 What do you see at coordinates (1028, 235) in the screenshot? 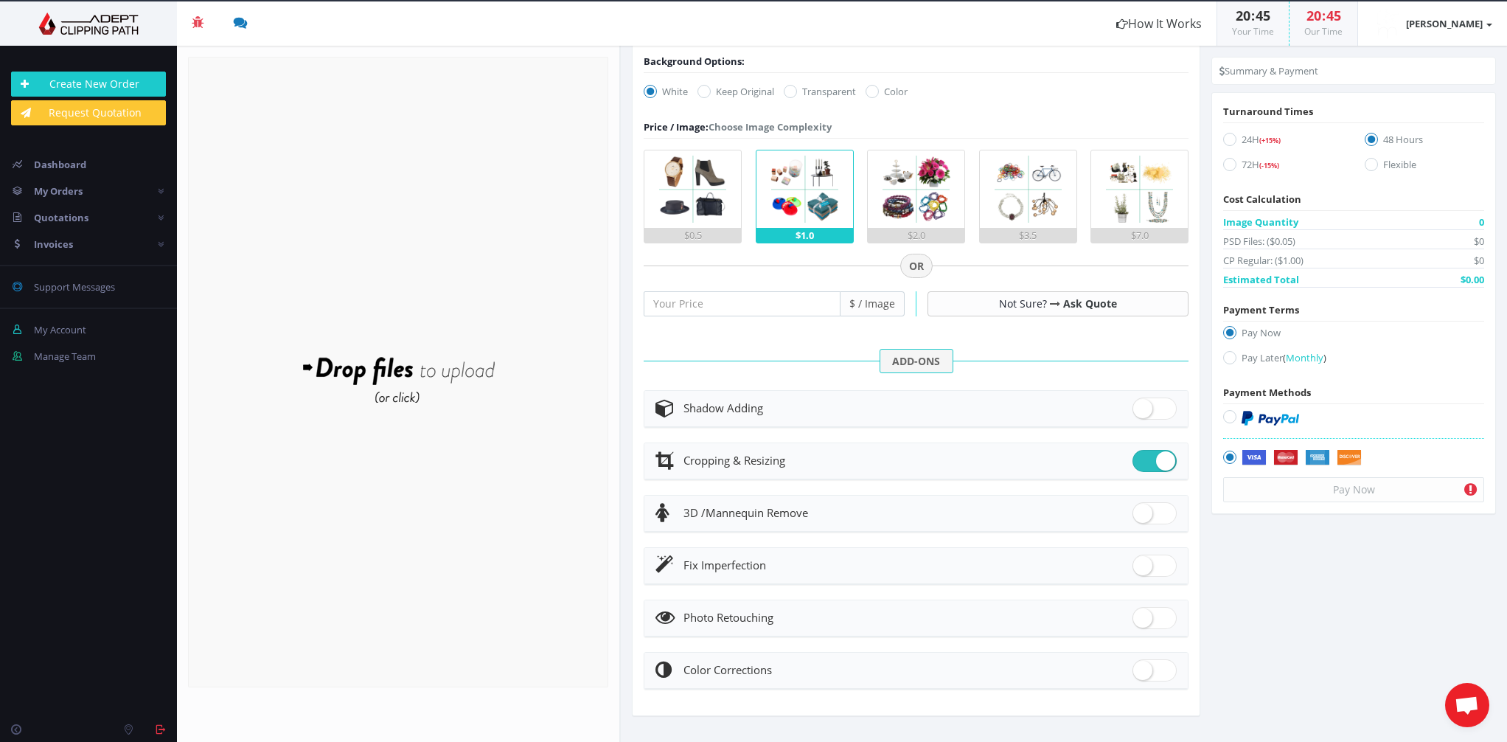
I see `div: $3.5` at bounding box center [1028, 235].